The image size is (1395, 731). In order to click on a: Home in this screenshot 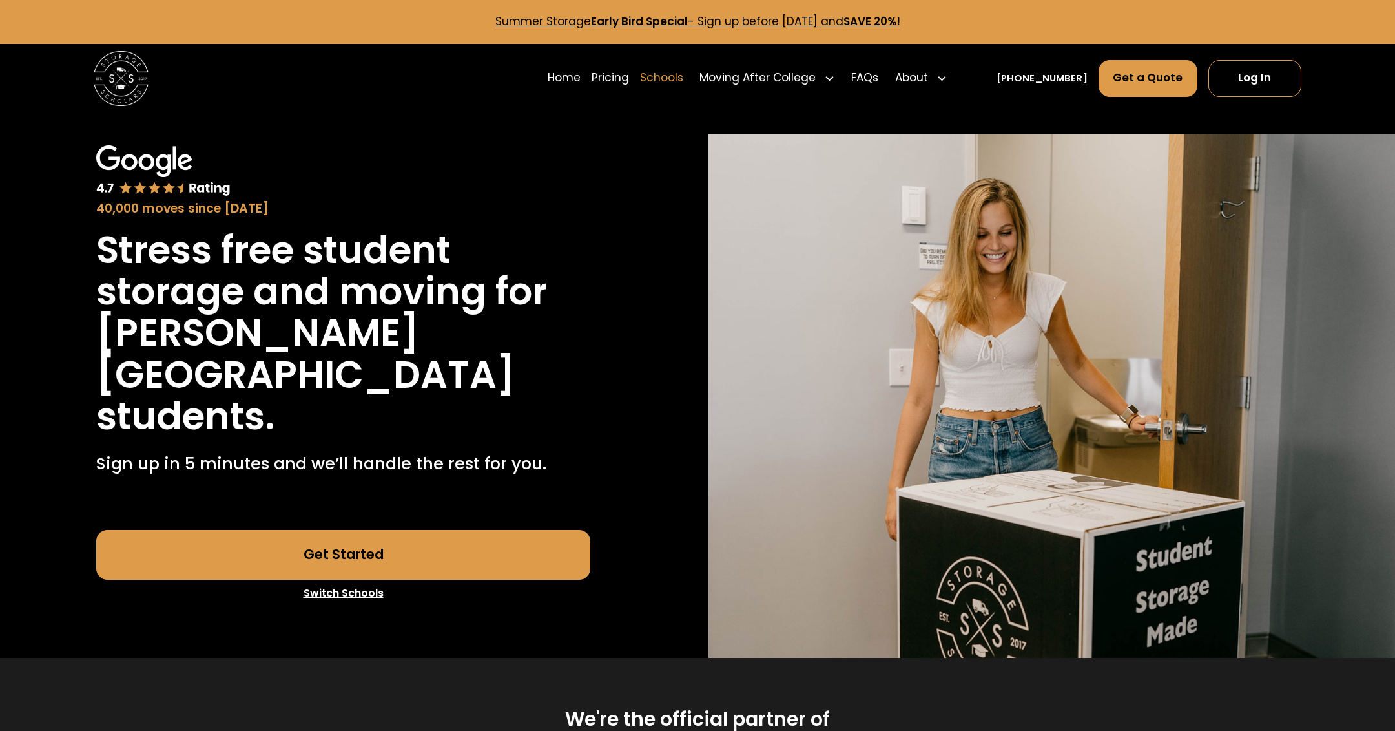, I will do `click(564, 78)`.